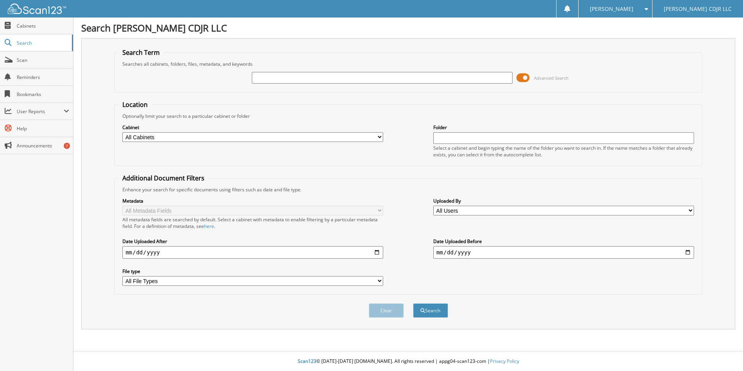 This screenshot has height=371, width=743. Describe the element at coordinates (209, 226) in the screenshot. I see `a: here` at that location.